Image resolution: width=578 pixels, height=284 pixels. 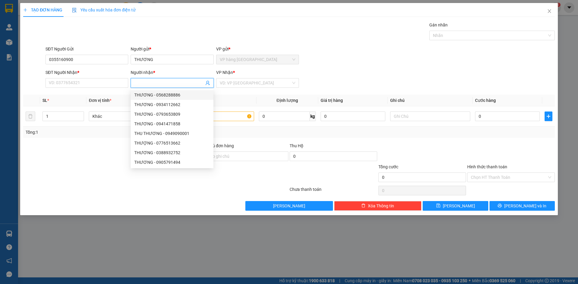 I want to click on span: close, so click(x=549, y=11).